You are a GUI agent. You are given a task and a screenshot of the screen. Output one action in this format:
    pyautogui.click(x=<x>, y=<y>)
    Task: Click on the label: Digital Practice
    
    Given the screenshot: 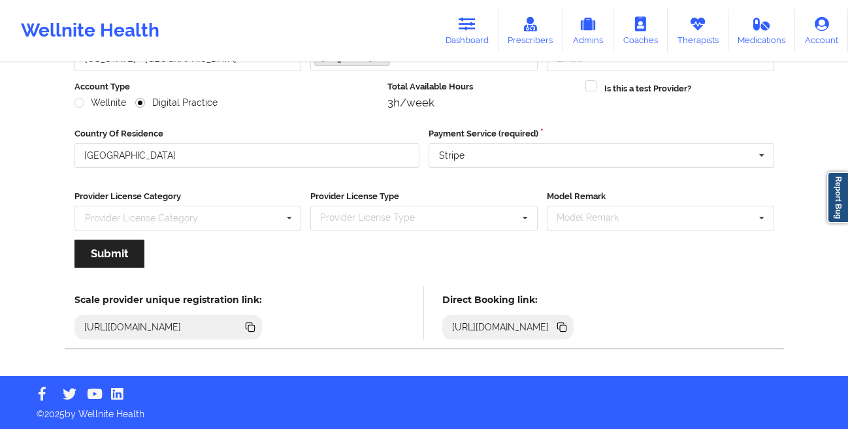 What is the action you would take?
    pyautogui.click(x=176, y=103)
    